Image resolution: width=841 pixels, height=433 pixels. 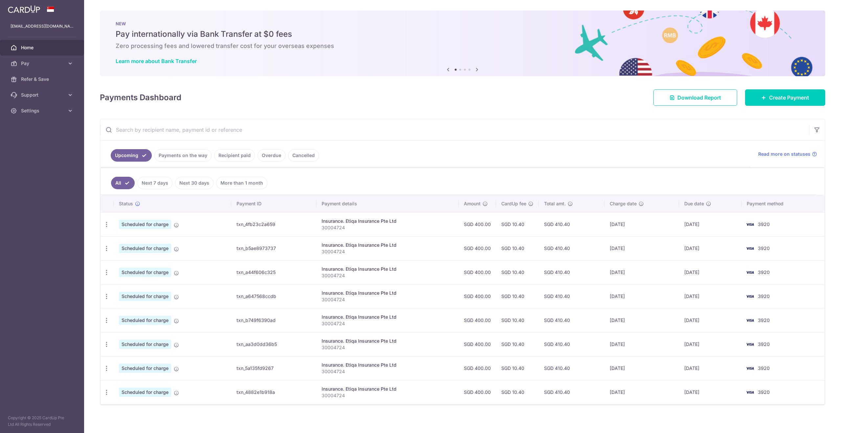 I want to click on a: All, so click(x=123, y=183).